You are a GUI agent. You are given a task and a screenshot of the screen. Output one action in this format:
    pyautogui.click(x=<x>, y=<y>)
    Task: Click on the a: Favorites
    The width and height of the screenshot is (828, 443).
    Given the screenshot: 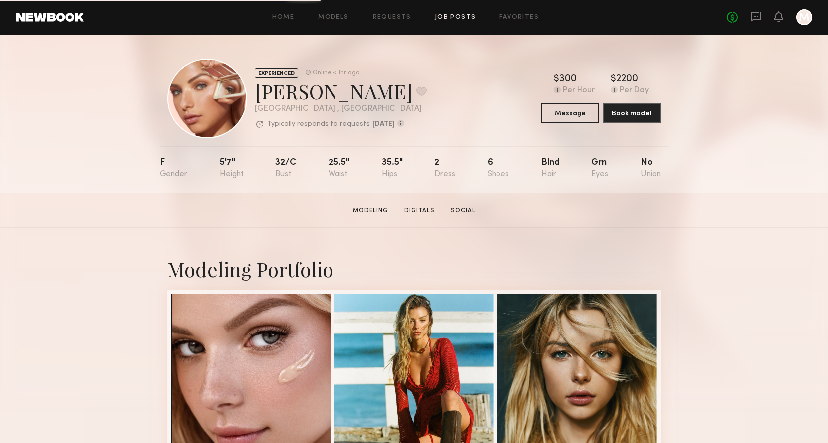 What is the action you would take?
    pyautogui.click(x=519, y=17)
    